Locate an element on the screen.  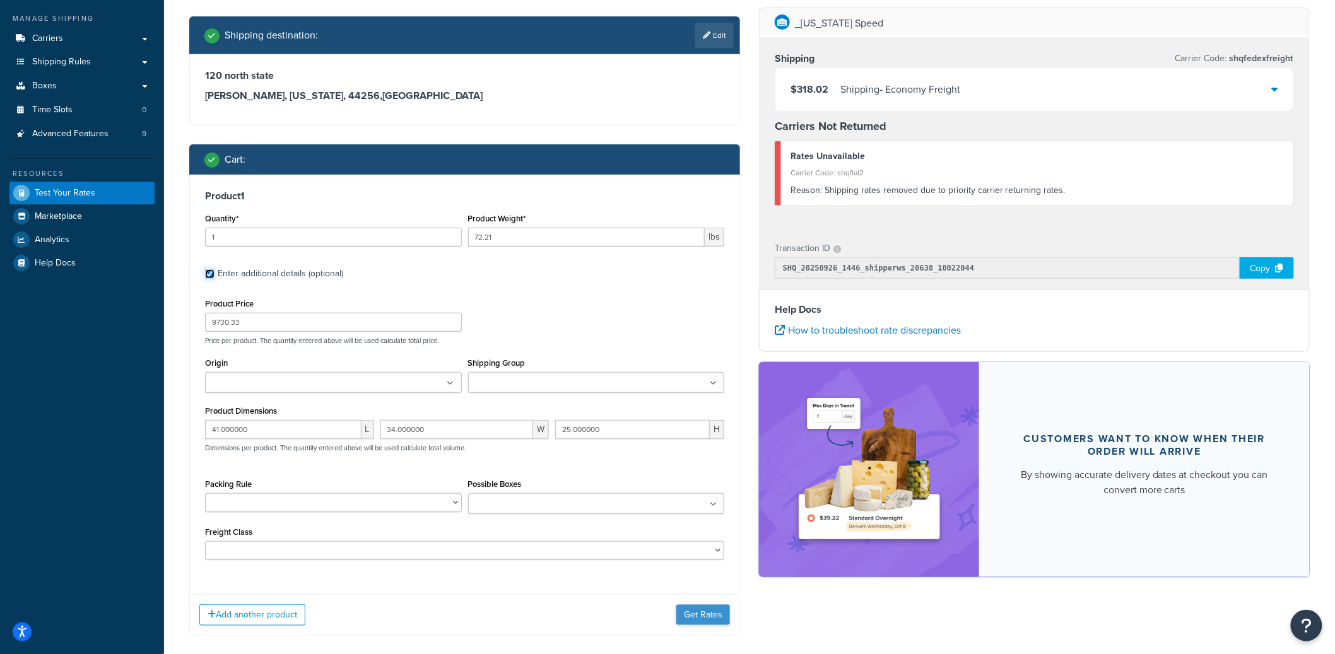
span: H is located at coordinates (717, 430).